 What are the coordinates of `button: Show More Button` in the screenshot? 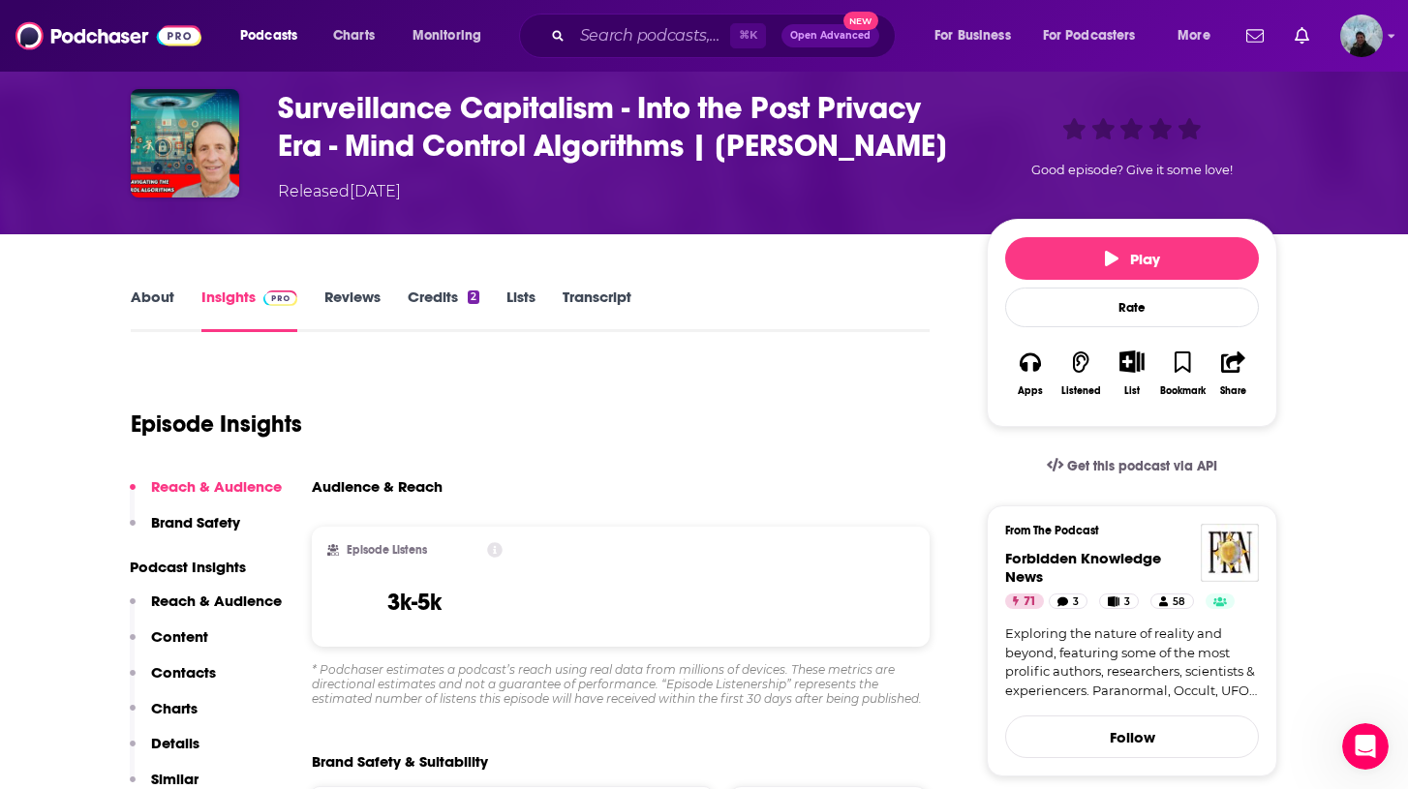 It's located at (1131, 361).